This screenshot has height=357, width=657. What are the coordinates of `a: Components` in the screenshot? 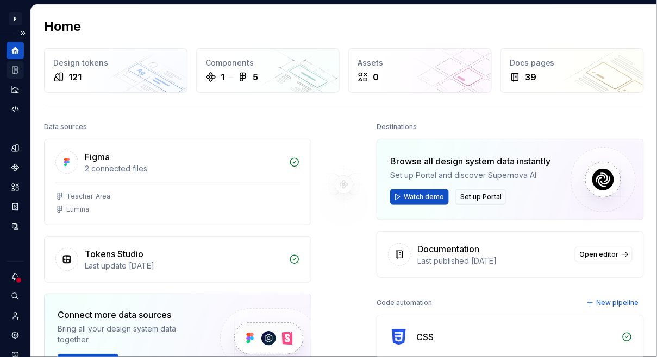 It's located at (15, 168).